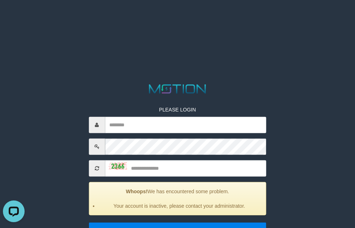 The width and height of the screenshot is (355, 228). Describe the element at coordinates (177, 198) in the screenshot. I see `div: We has encountered some problem.` at that location.